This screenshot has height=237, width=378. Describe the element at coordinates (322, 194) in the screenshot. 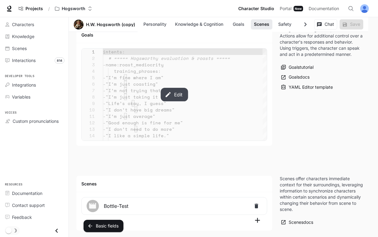

I see `p: Scenes offer characters immediate context for their surroundings, leveraging information to synch...` at that location.